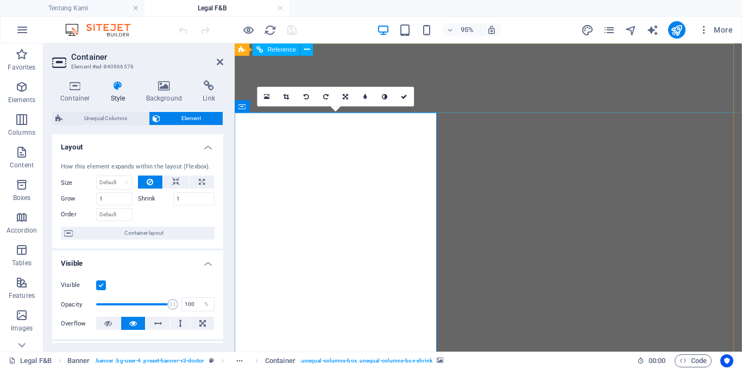 The height and width of the screenshot is (369, 742). What do you see at coordinates (120, 92) in the screenshot?
I see `h4: Style` at bounding box center [120, 92].